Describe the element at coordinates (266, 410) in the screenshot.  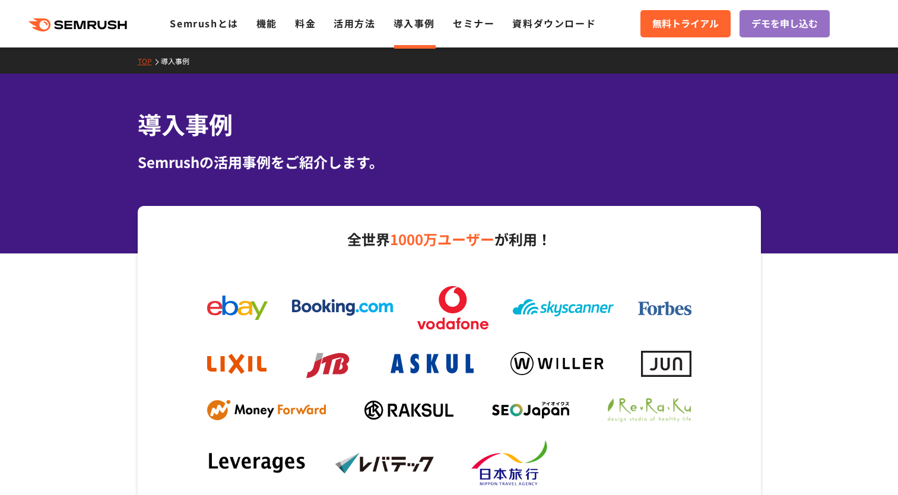
I see `img: mf` at that location.